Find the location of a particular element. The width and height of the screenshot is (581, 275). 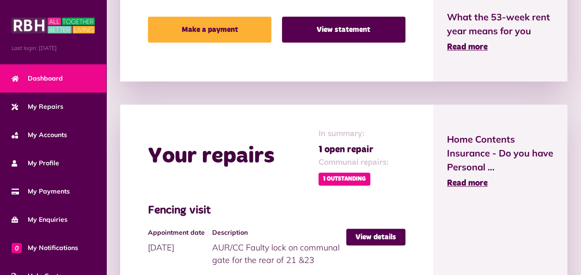

a: What the 53-week rent year means for you Read more is located at coordinates (500, 32).